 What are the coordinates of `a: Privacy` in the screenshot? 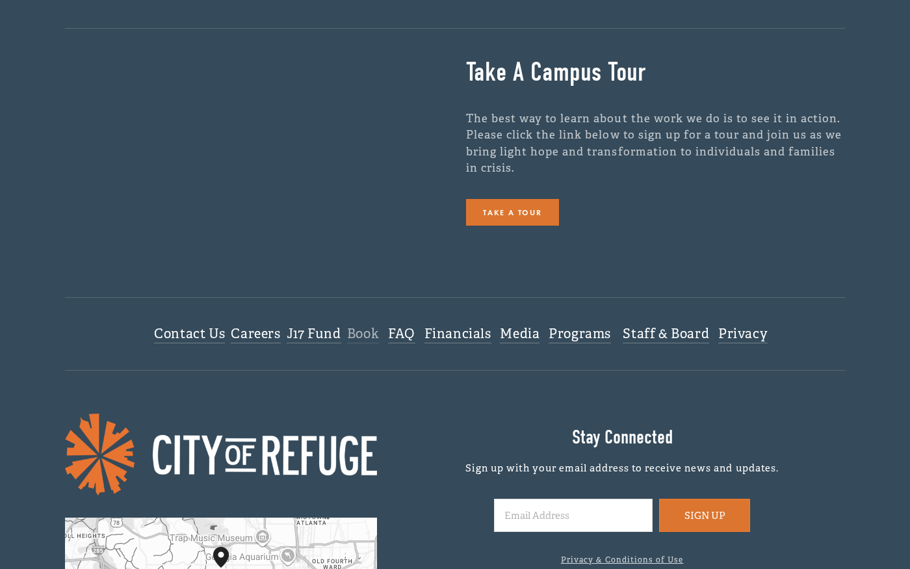 It's located at (743, 334).